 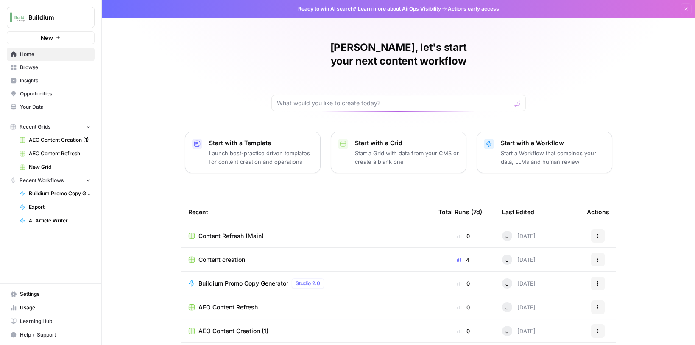 What do you see at coordinates (407, 143) in the screenshot?
I see `p: Start with a Grid` at bounding box center [407, 143].